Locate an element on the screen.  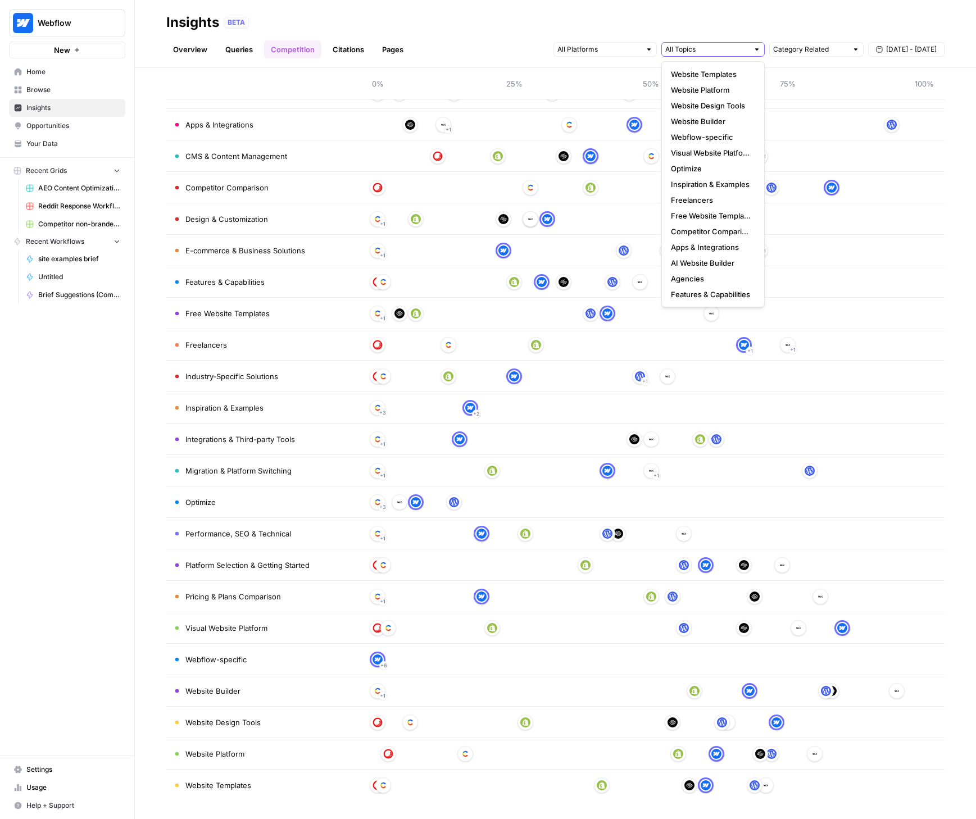
span: Integrations & Third-party Tools is located at coordinates (240, 439).